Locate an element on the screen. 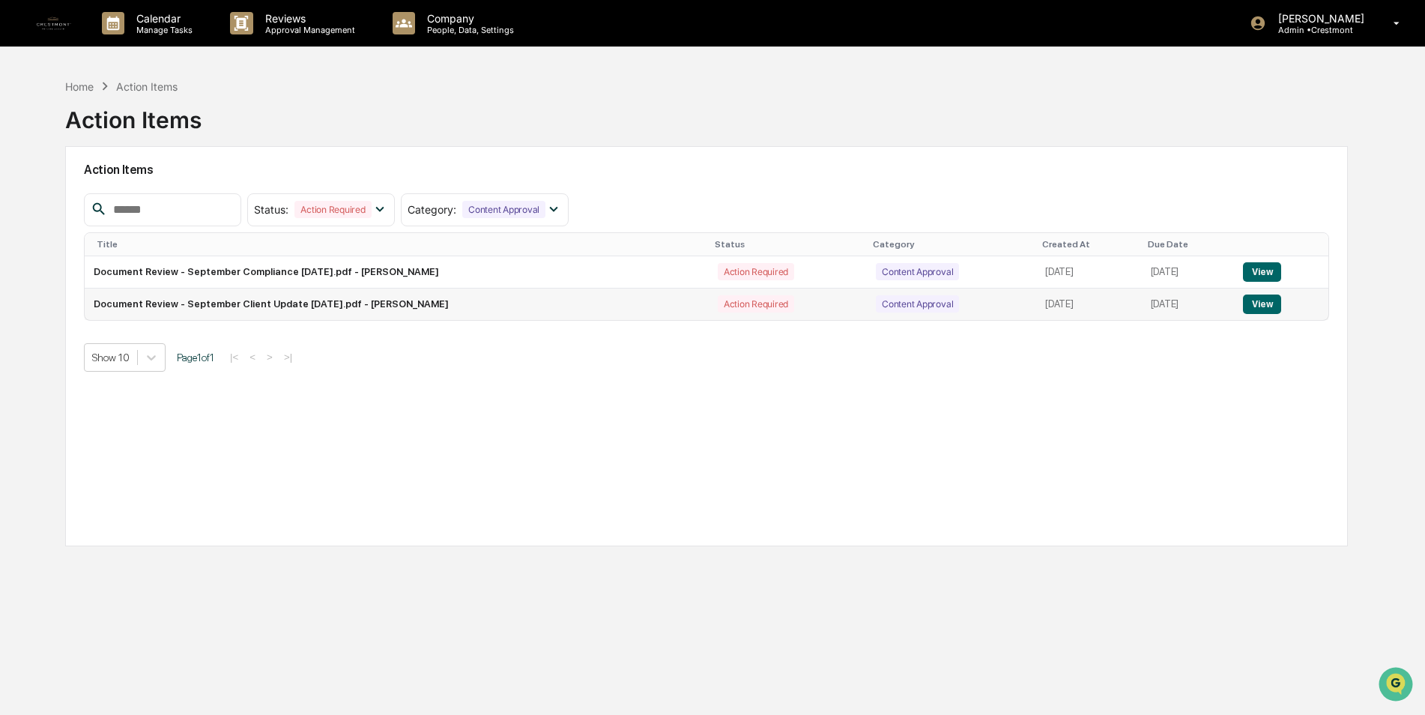 Image resolution: width=1425 pixels, height=715 pixels. p: Calendar is located at coordinates (162, 18).